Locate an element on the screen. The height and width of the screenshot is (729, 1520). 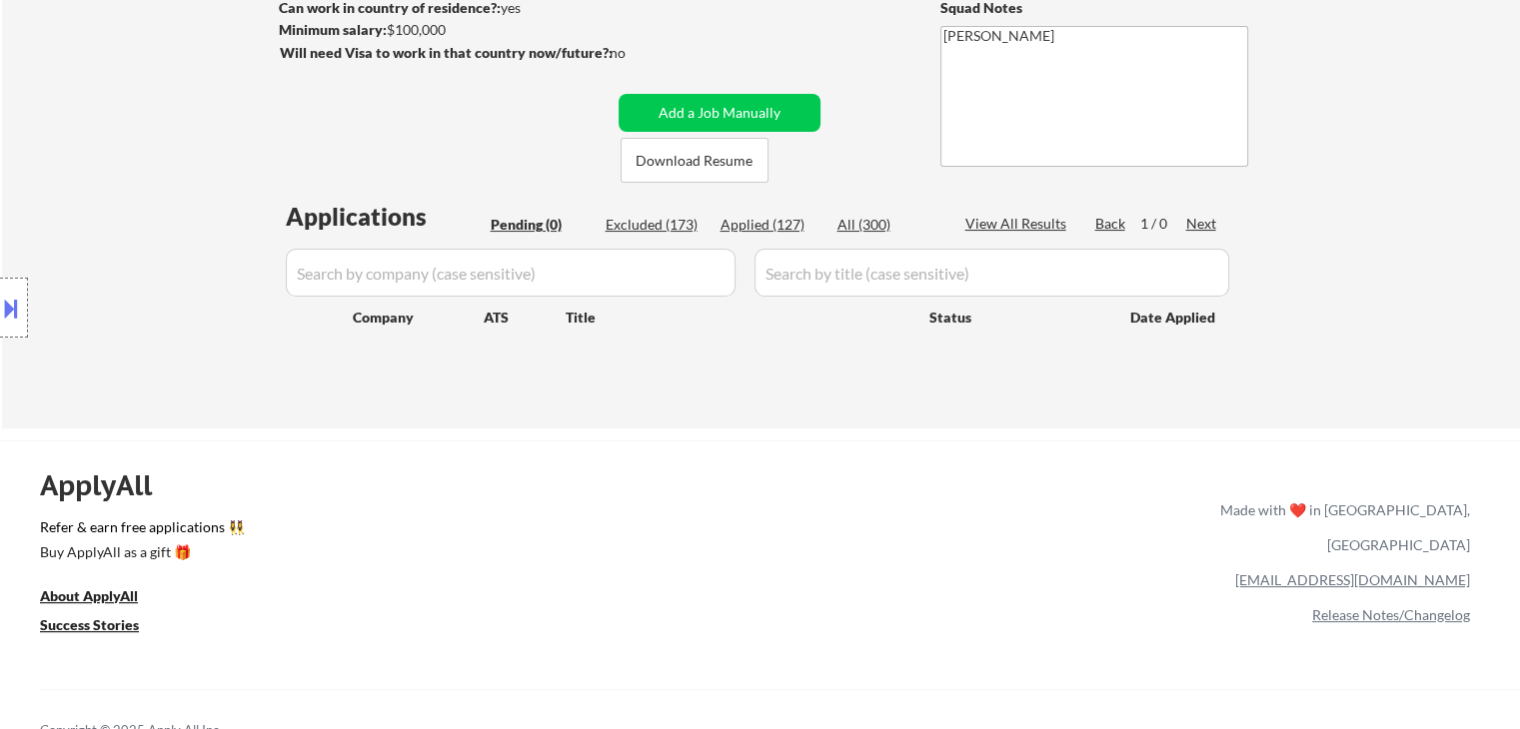
div: Next is located at coordinates (1202, 224).